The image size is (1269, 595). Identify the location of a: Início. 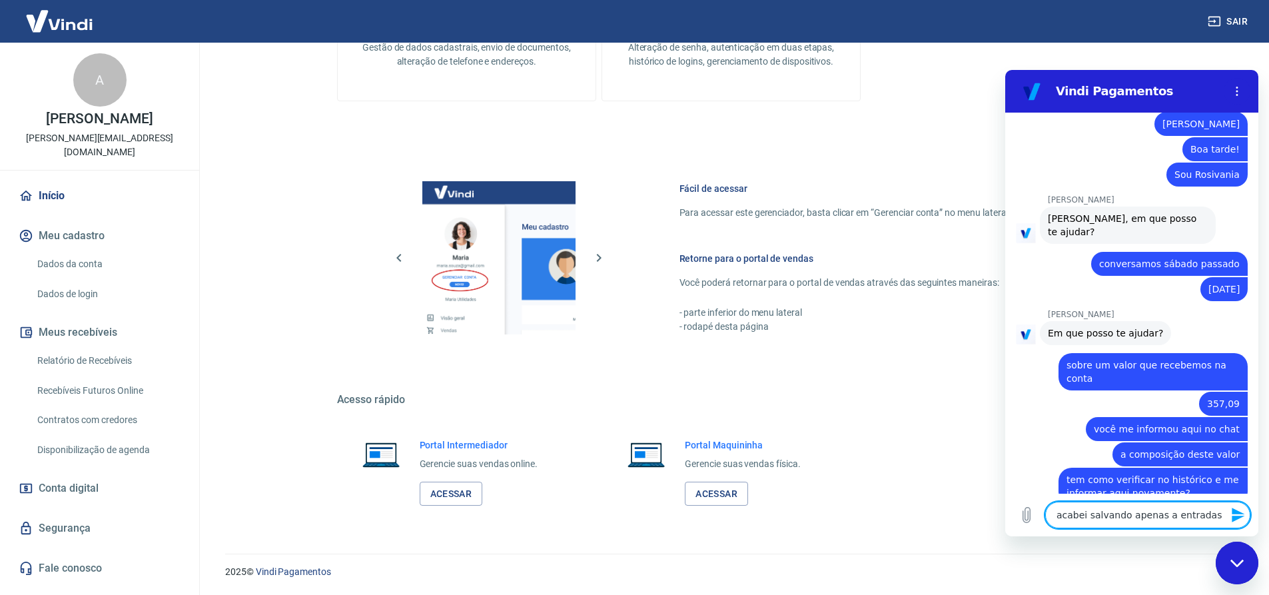
(99, 196).